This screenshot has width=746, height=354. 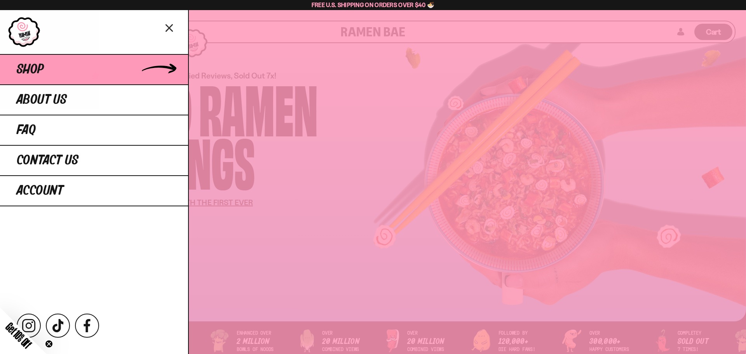 What do you see at coordinates (169, 27) in the screenshot?
I see `button: Close menu` at bounding box center [169, 27].